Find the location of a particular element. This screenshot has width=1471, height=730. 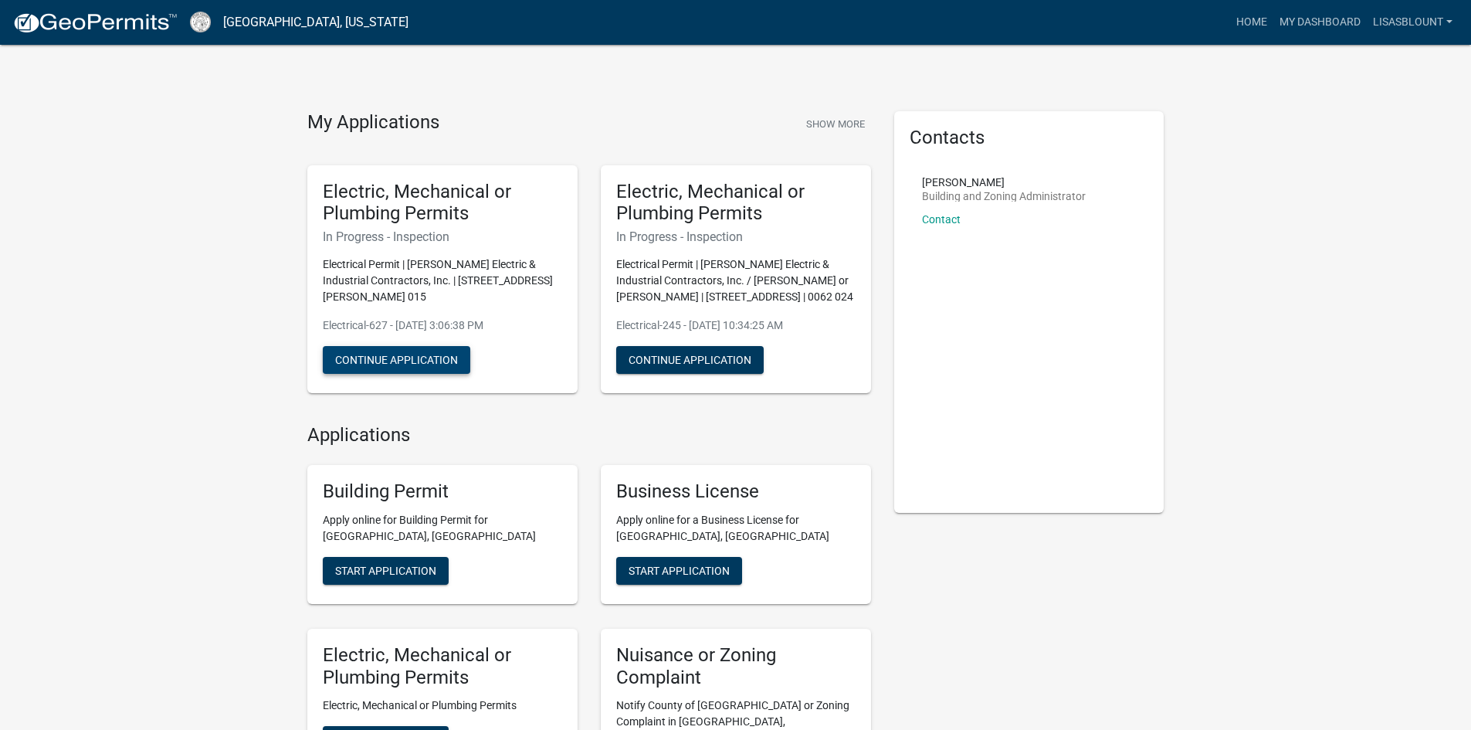

h5: Business License is located at coordinates (736, 491).